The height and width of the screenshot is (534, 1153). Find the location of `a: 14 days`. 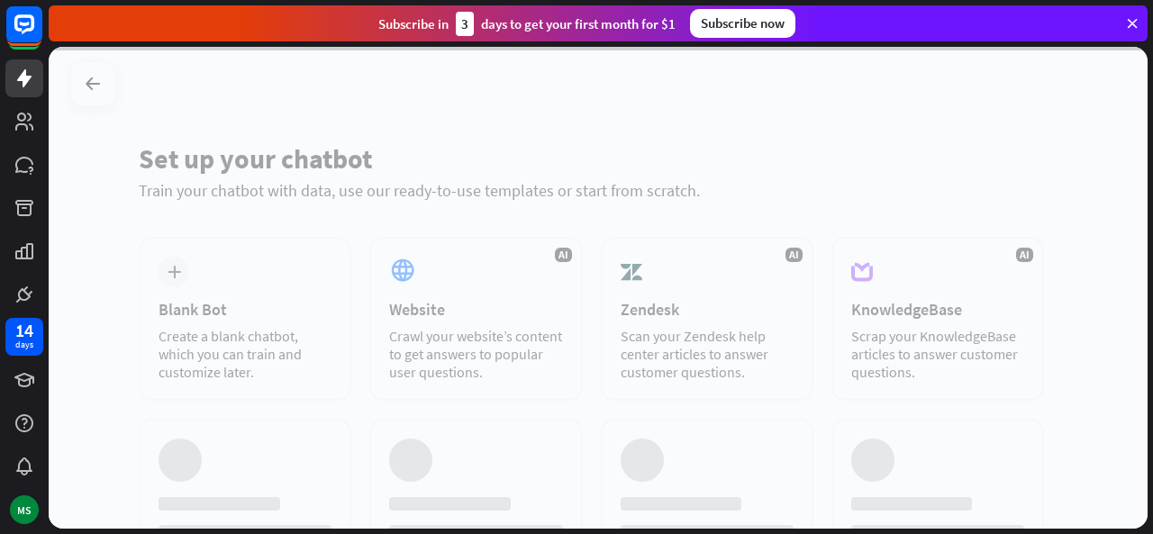

a: 14 days is located at coordinates (24, 337).